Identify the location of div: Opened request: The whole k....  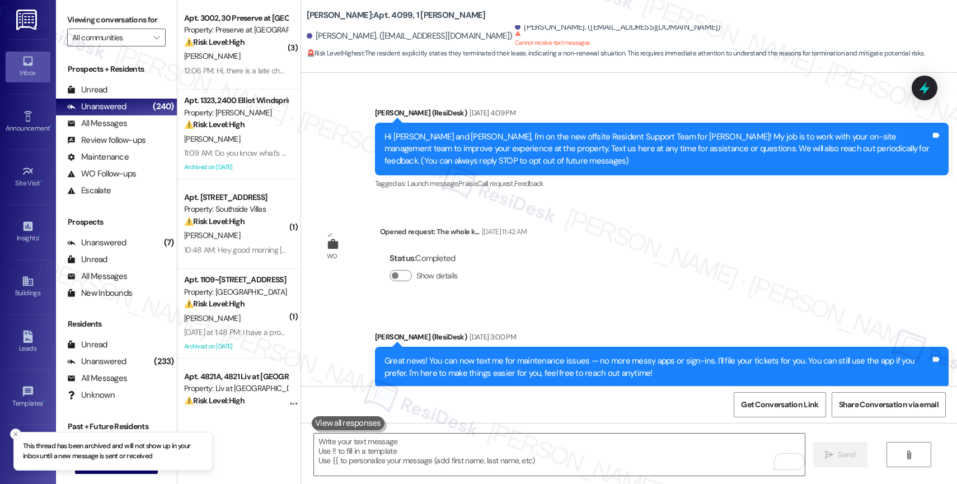
(454, 233).